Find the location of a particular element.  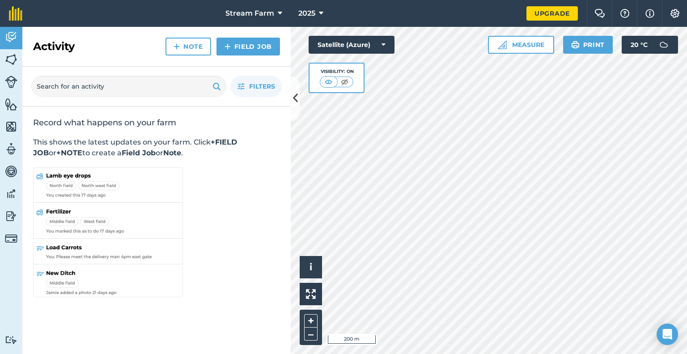

a: Note is located at coordinates (188, 46).